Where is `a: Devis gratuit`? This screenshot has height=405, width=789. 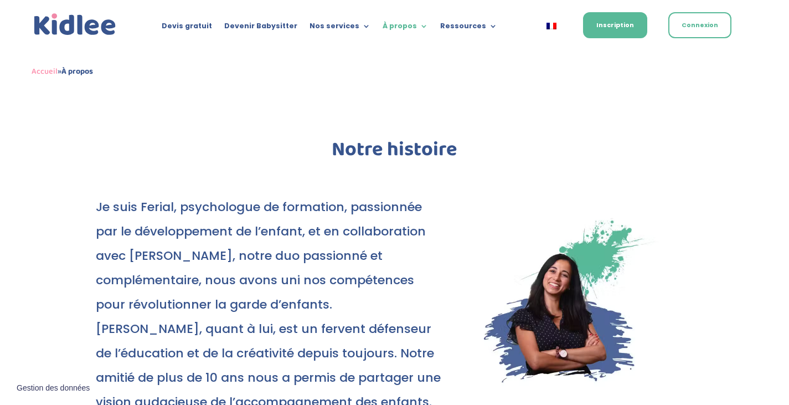 a: Devis gratuit is located at coordinates (187, 28).